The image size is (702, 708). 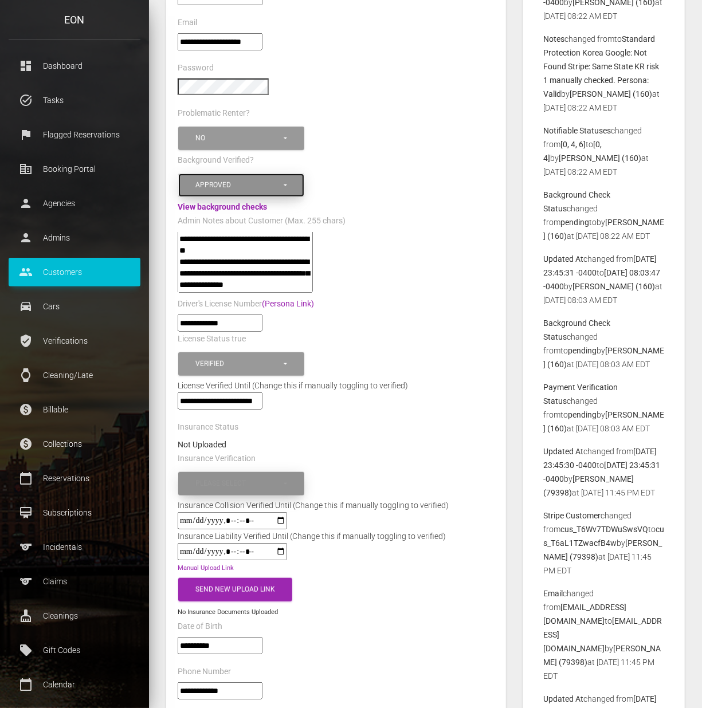 What do you see at coordinates (75, 272) in the screenshot?
I see `p: Customers` at bounding box center [75, 272].